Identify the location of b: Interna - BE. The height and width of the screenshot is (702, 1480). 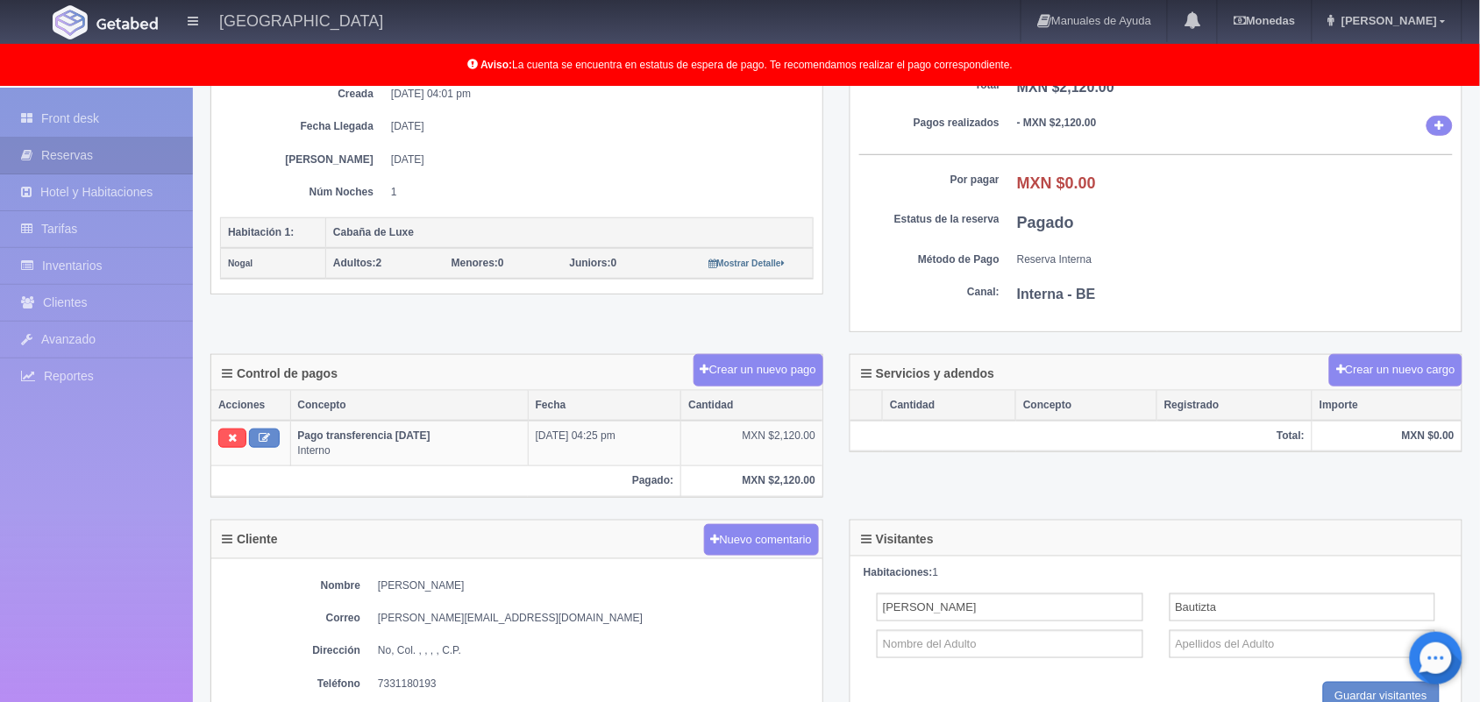
(1057, 294).